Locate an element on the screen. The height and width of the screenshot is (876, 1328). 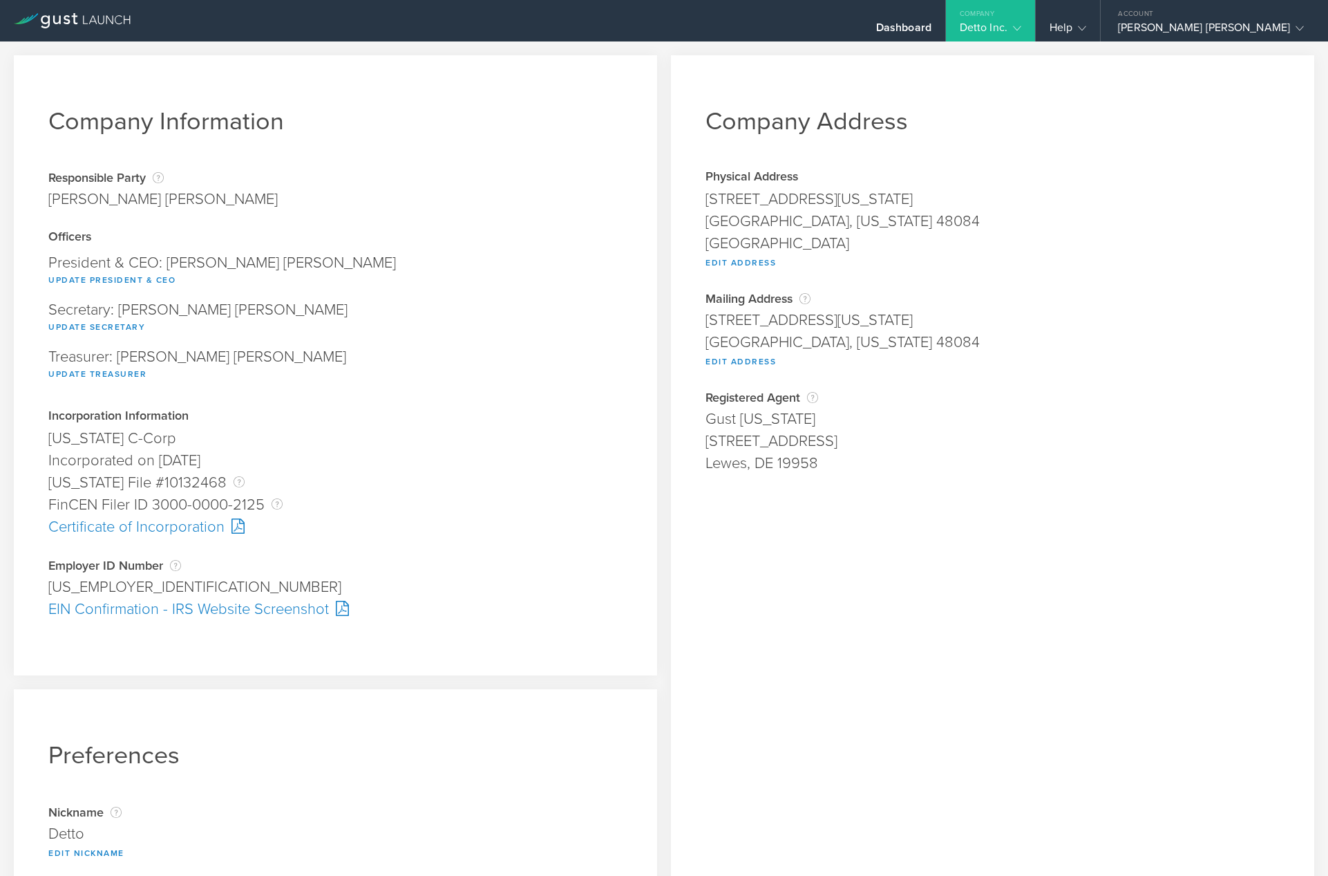
button: Update President & CEO is located at coordinates (112, 280).